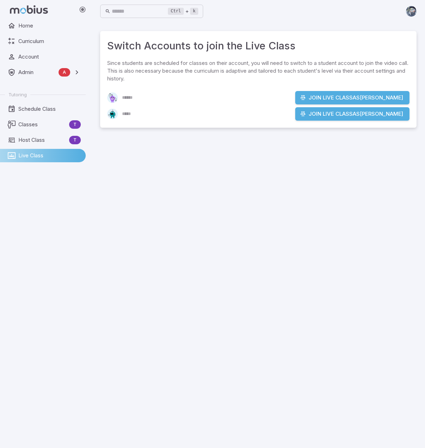  Describe the element at coordinates (194, 11) in the screenshot. I see `kbd: k` at that location.